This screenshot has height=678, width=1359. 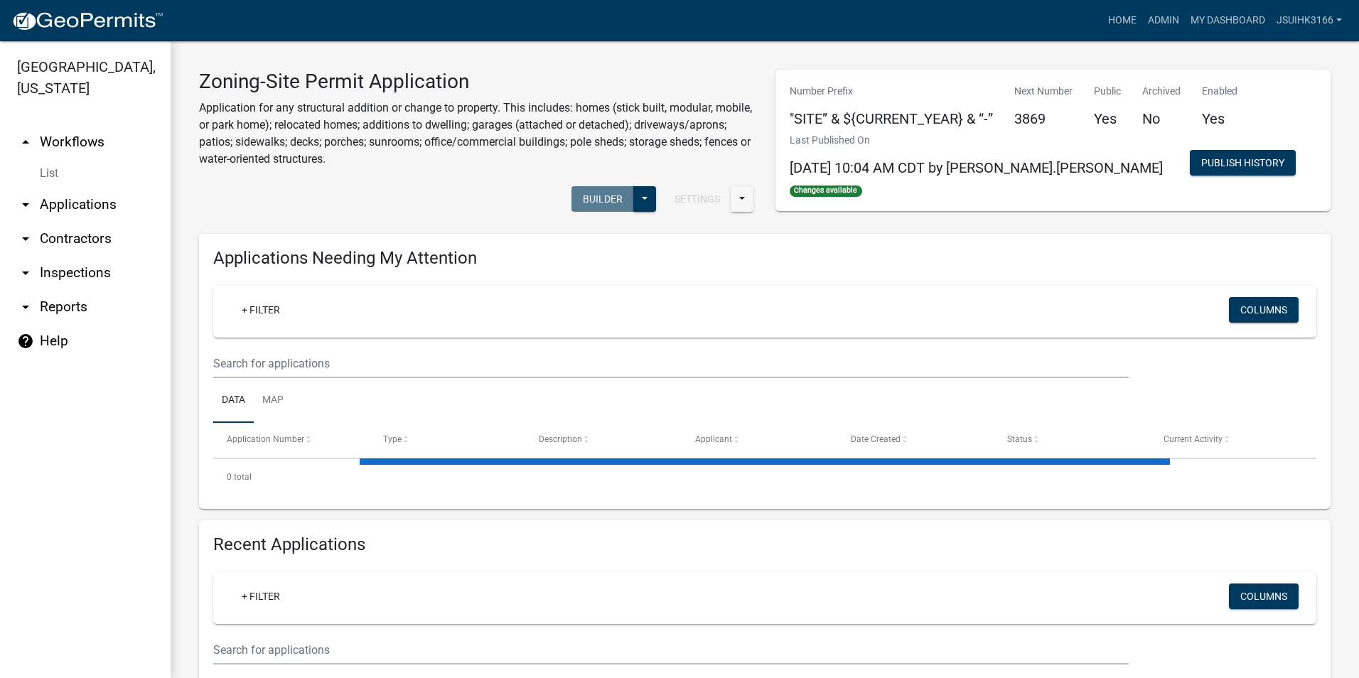 What do you see at coordinates (603, 440) in the screenshot?
I see `datatable-header-cell: Description` at bounding box center [603, 440].